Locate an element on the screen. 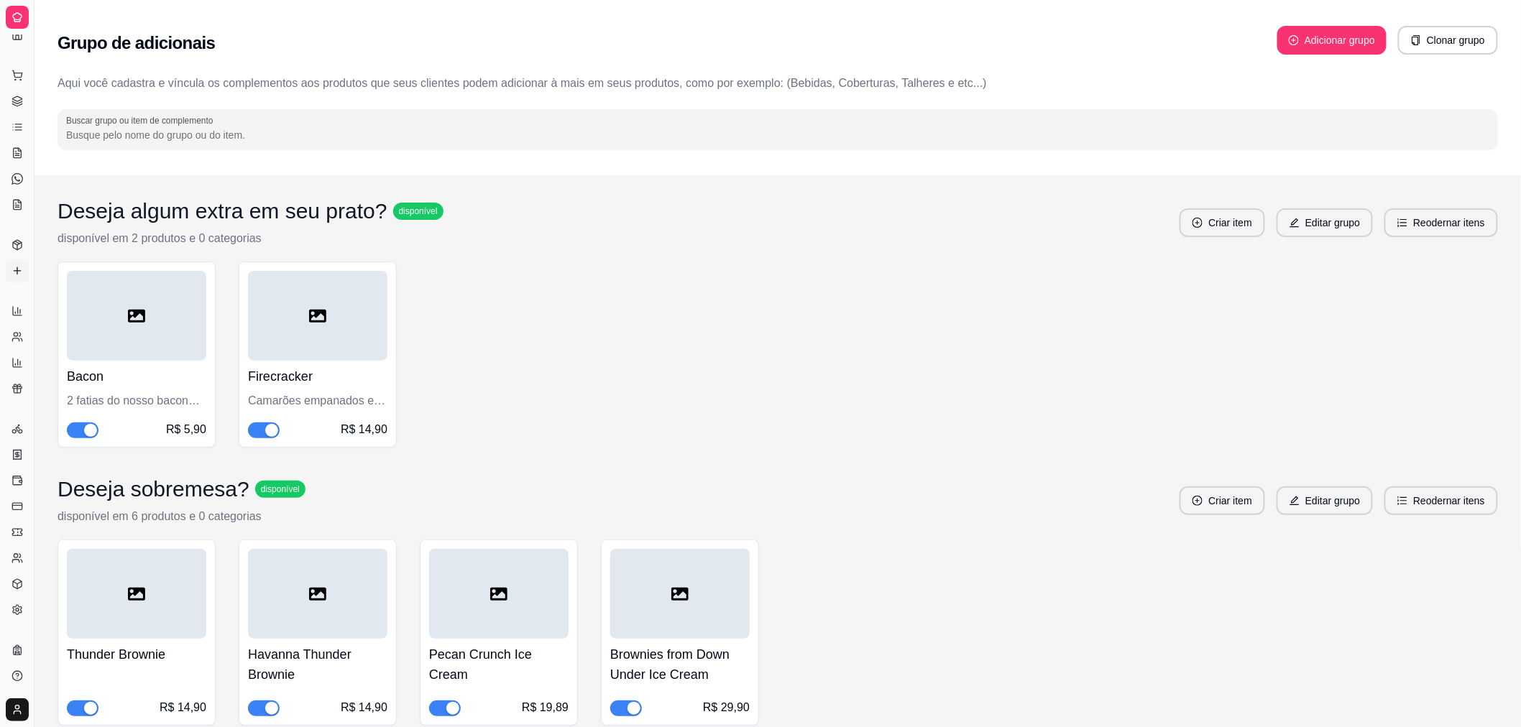 This screenshot has height=727, width=1521. h3: Deseja algum extra em seu prato? is located at coordinates (222, 211).